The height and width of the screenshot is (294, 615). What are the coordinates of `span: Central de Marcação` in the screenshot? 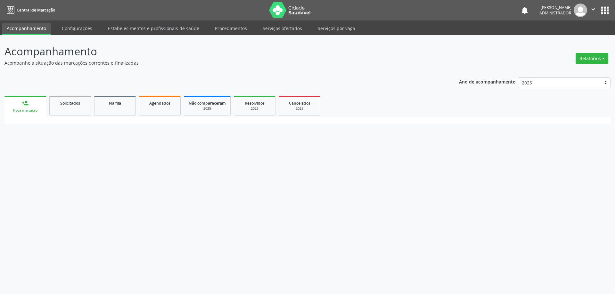 It's located at (36, 10).